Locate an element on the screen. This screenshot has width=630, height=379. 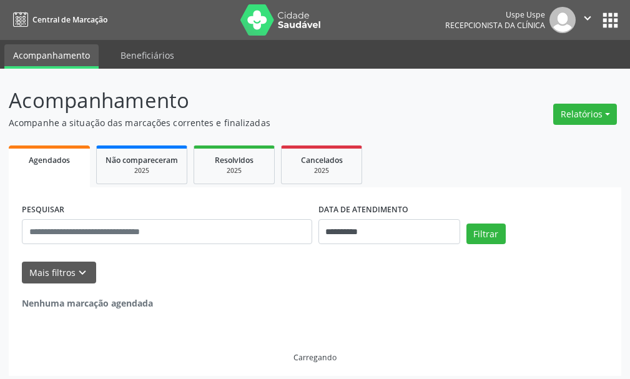
span: Resolvidos is located at coordinates (234, 160).